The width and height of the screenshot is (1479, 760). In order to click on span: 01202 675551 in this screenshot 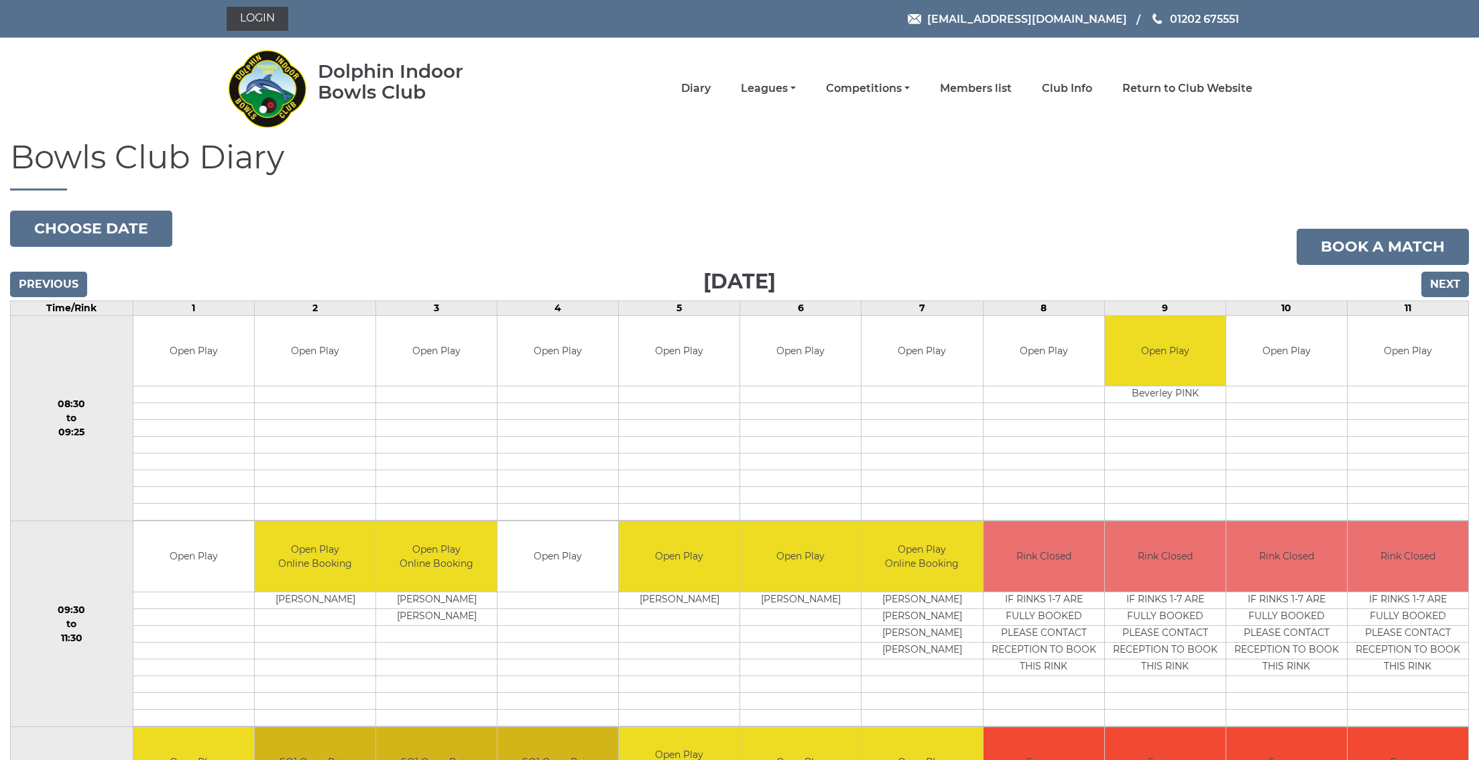, I will do `click(1204, 18)`.